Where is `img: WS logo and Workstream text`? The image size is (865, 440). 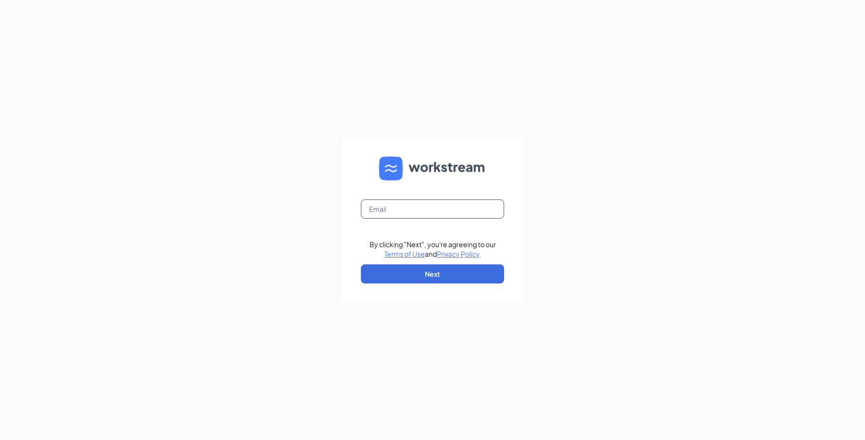
img: WS logo and Workstream text is located at coordinates (432, 169).